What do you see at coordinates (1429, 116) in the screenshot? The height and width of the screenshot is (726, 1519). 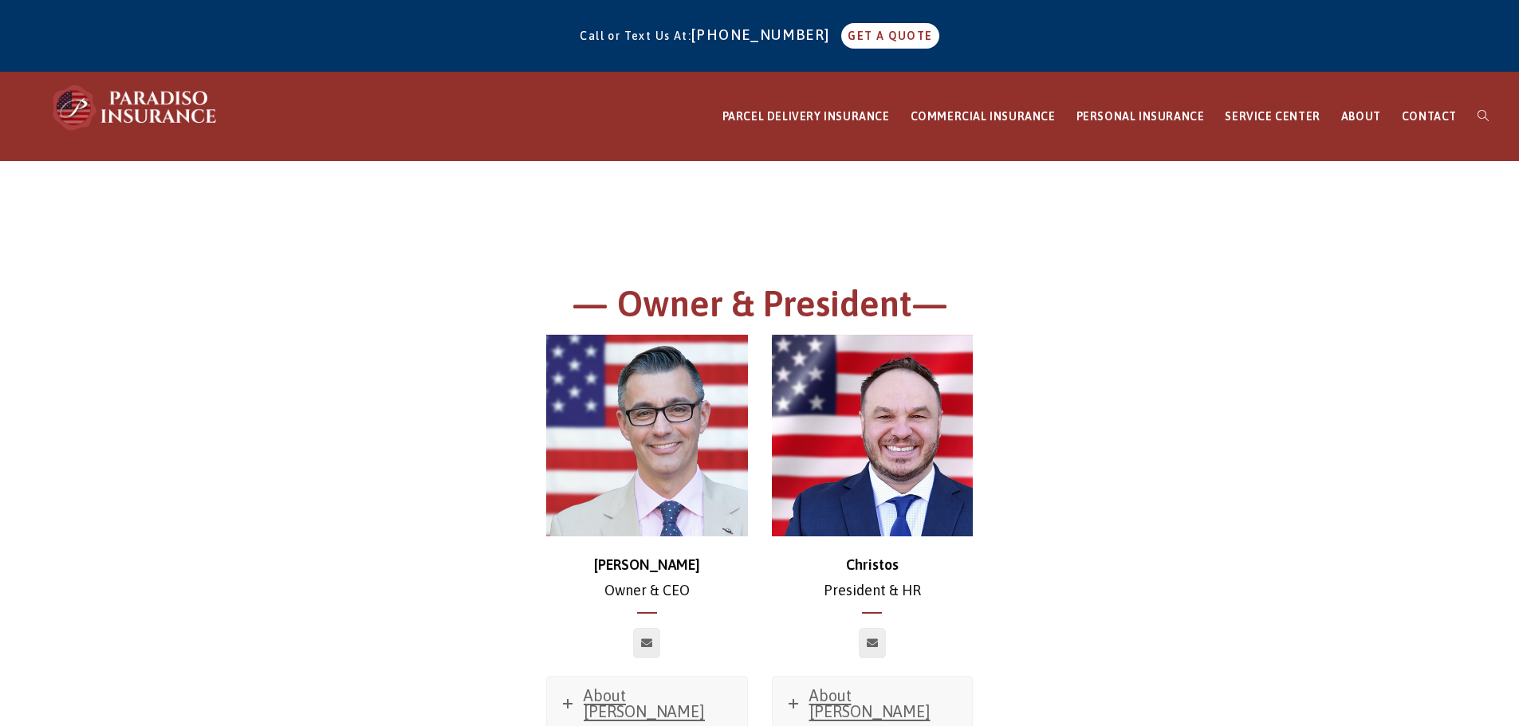 I see `span: CONTACT` at bounding box center [1429, 116].